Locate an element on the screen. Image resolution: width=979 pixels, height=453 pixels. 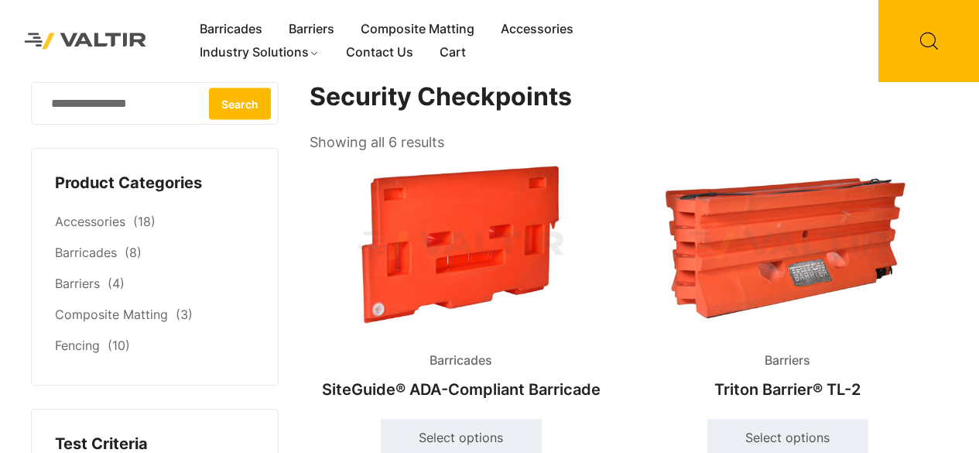
h2: Triton Barrier® TL-2 is located at coordinates (787, 389).